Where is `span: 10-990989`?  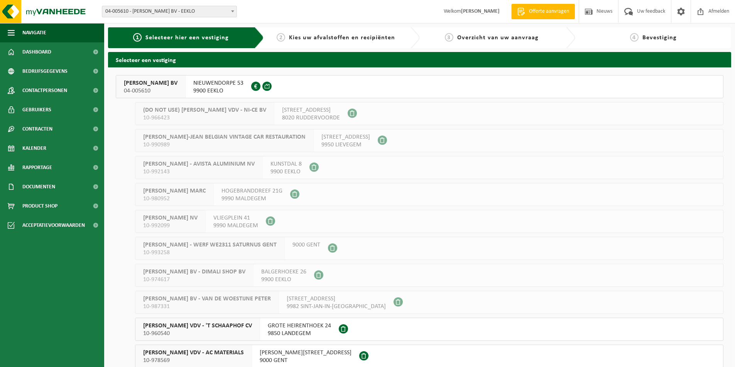
span: 10-990989 is located at coordinates (224, 145).